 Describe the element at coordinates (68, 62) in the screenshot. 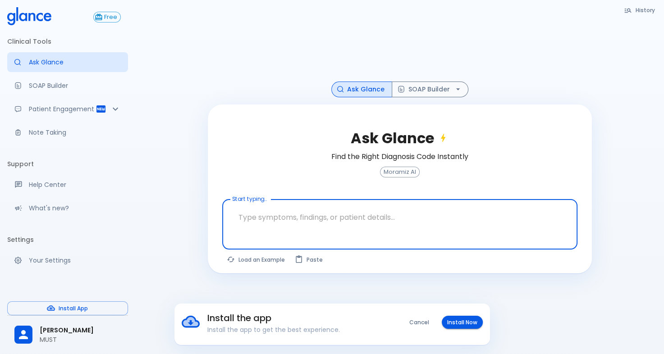

I see `a: Moramiz: Find ICD10AM codes instantly` at that location.